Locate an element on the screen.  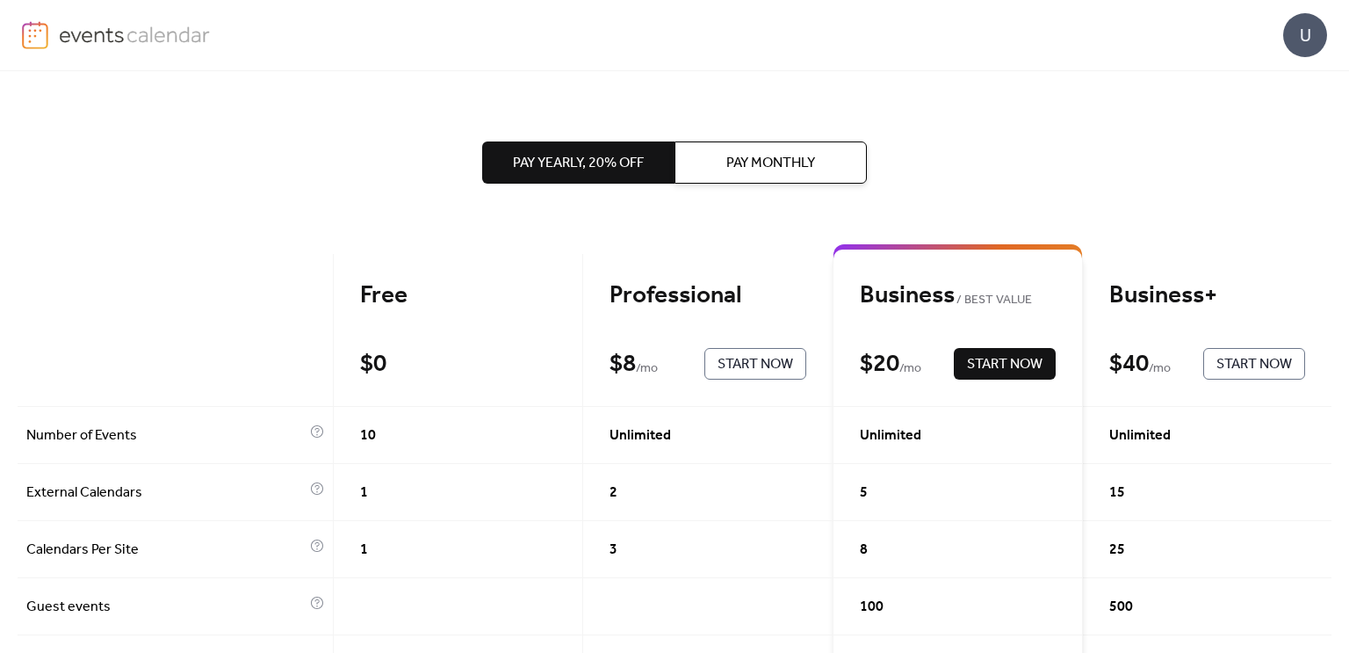
span: Pay Yearly, 20% off is located at coordinates (578, 163).